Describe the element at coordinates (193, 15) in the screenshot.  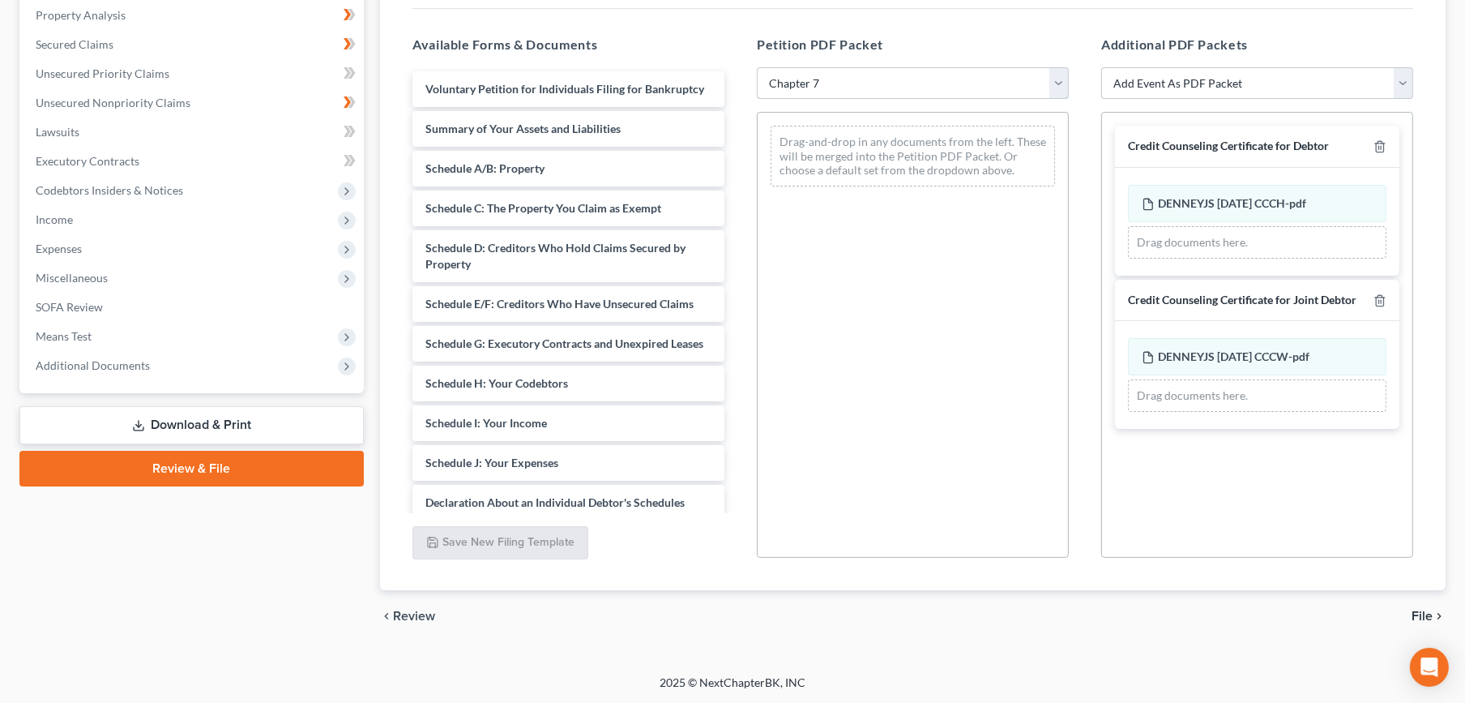
I see `a: Property Analysis` at that location.